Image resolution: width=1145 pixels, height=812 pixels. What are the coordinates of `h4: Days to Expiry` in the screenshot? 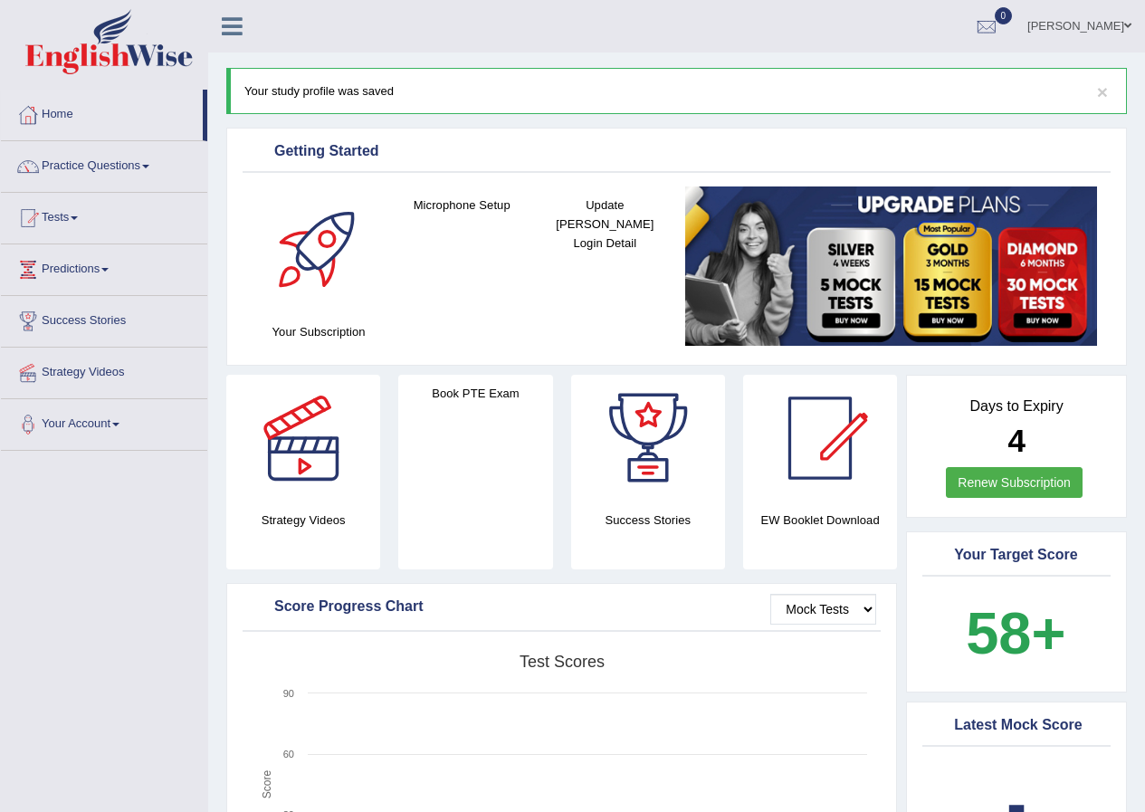 It's located at (1016, 406).